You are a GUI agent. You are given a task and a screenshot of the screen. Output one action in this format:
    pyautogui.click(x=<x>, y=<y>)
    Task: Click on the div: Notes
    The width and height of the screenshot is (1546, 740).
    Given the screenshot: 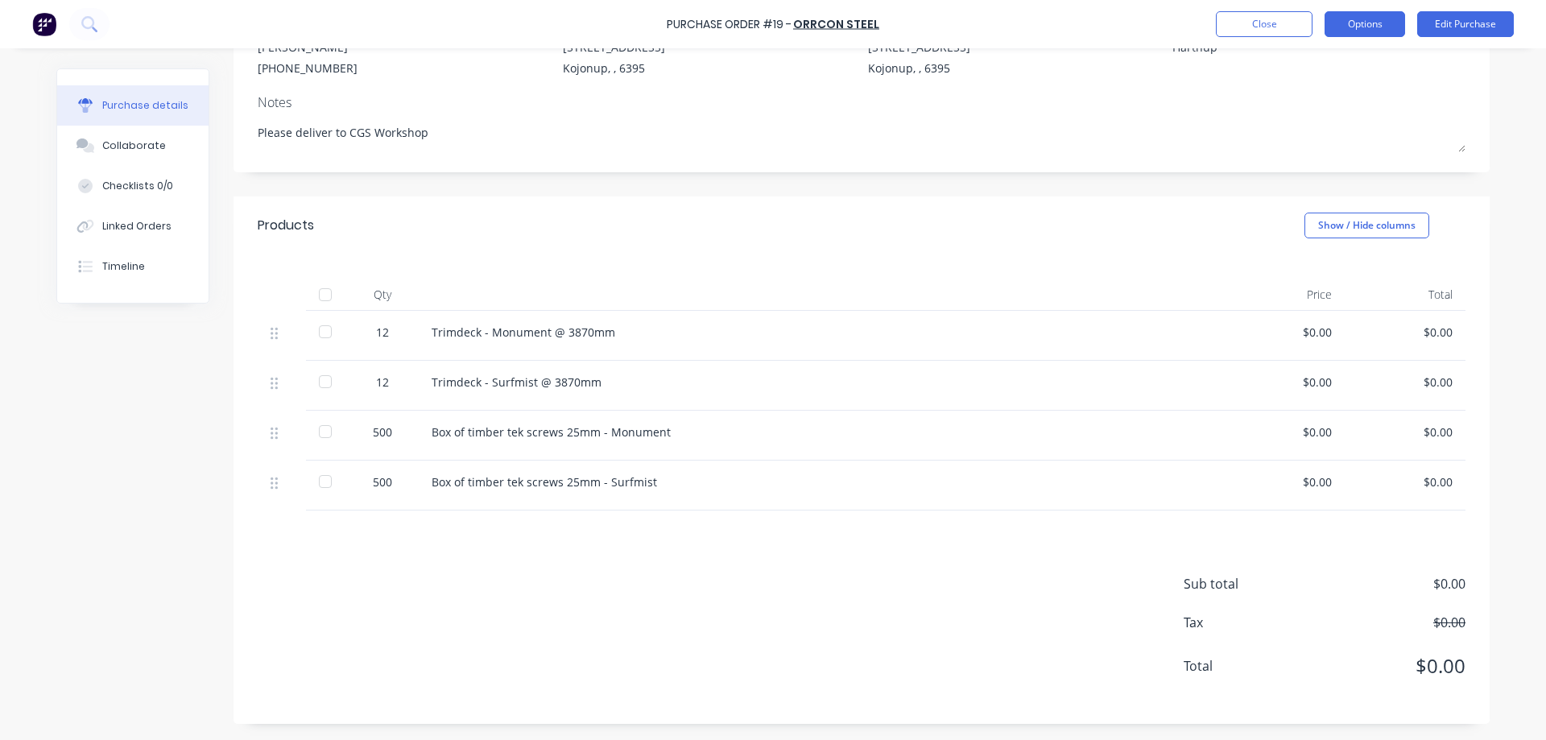 What is the action you would take?
    pyautogui.click(x=862, y=102)
    